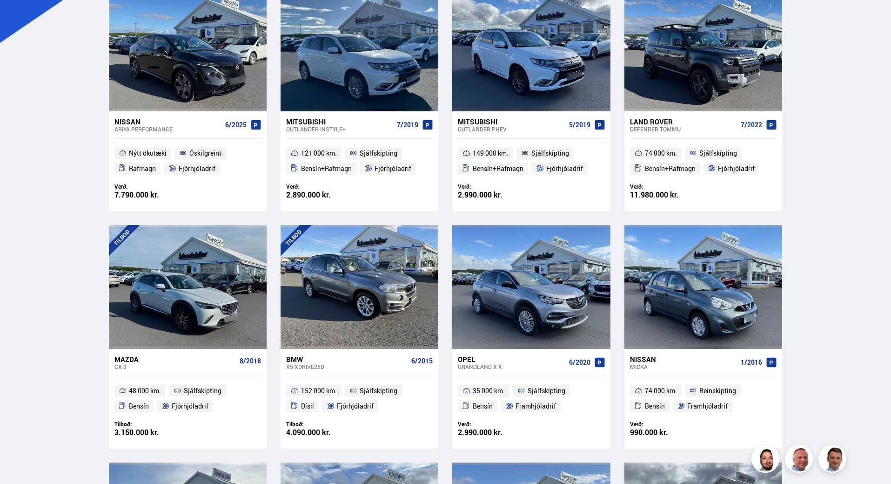  I want to click on img: FbJEzSuNWCJXmdc-.webp, so click(834, 460).